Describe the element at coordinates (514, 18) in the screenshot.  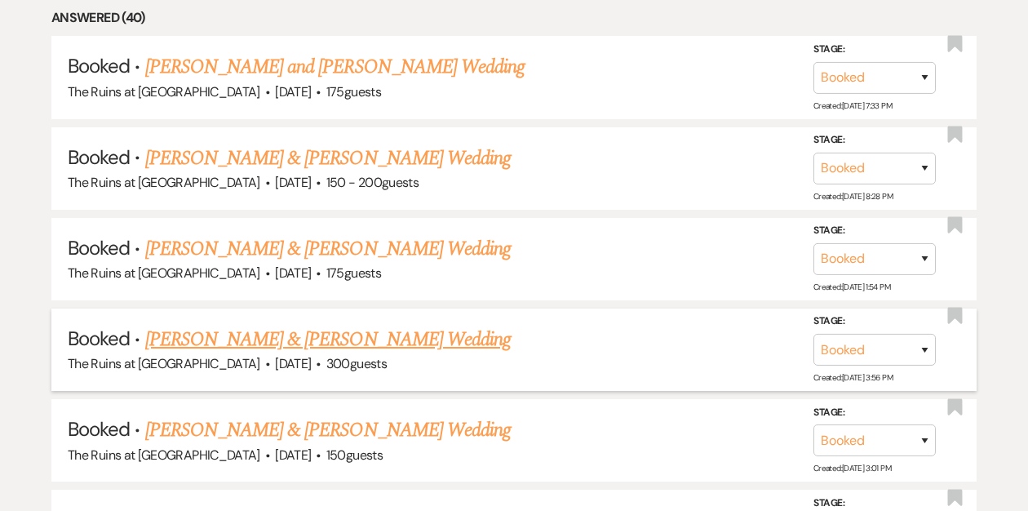
I see `li: Answered (40)` at that location.